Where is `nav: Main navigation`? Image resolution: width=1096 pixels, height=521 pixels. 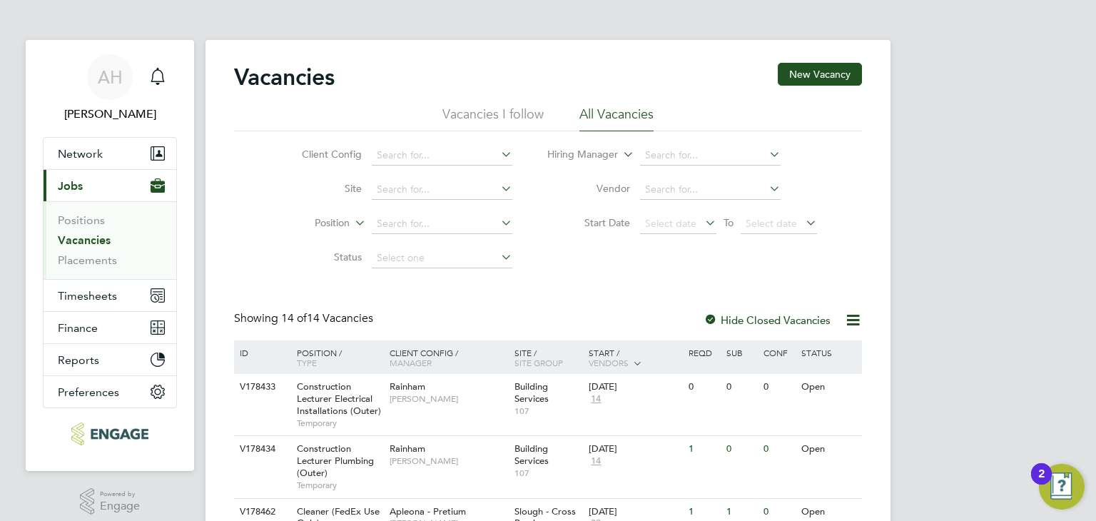
nav: Main navigation is located at coordinates (110, 255).